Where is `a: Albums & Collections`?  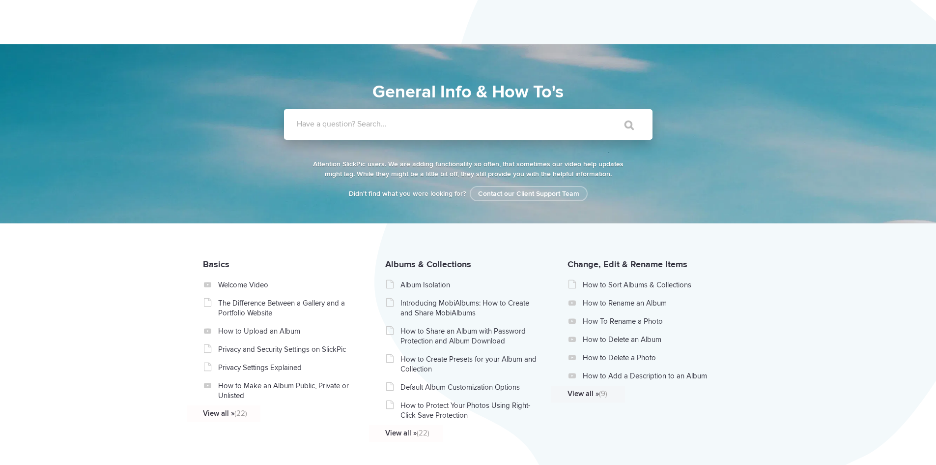 a: Albums & Collections is located at coordinates (428, 264).